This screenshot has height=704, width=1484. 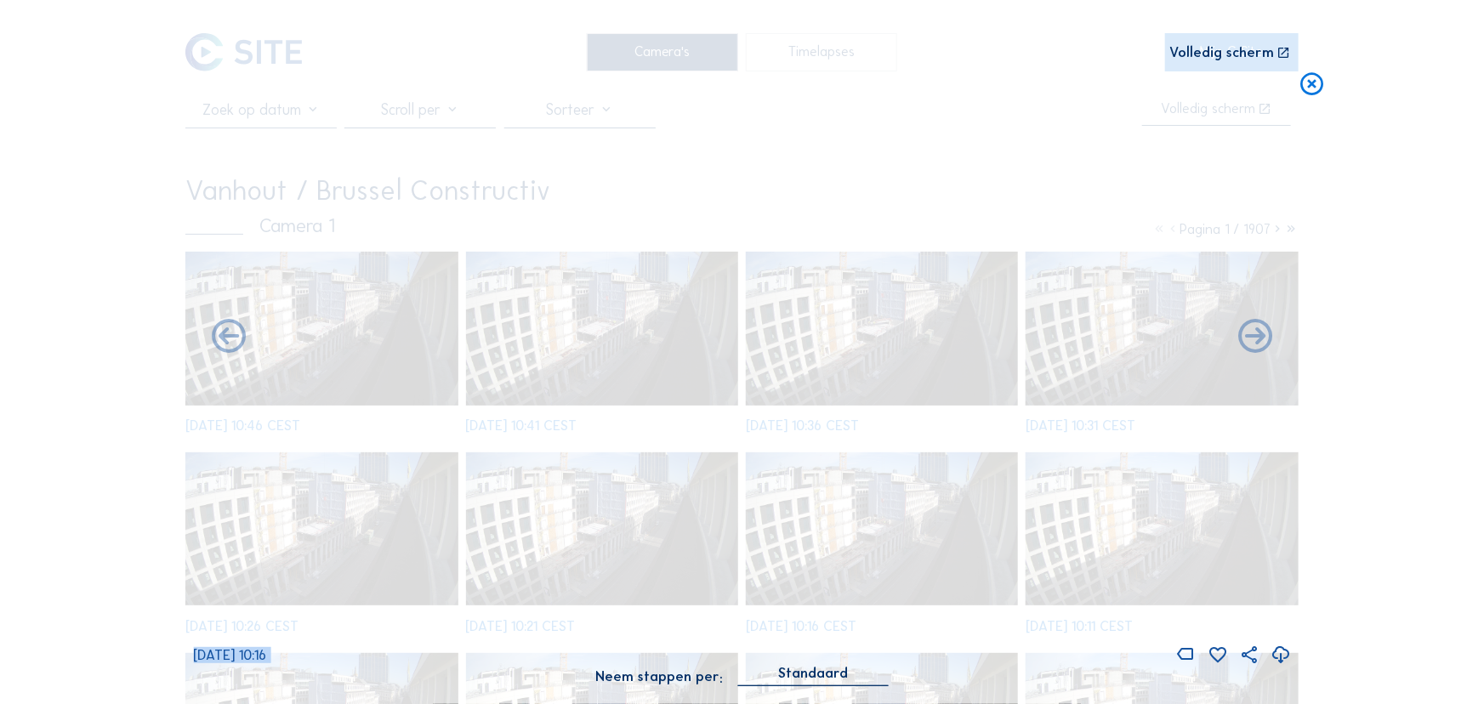 What do you see at coordinates (1256, 338) in the screenshot?
I see `i: Back` at bounding box center [1256, 338].